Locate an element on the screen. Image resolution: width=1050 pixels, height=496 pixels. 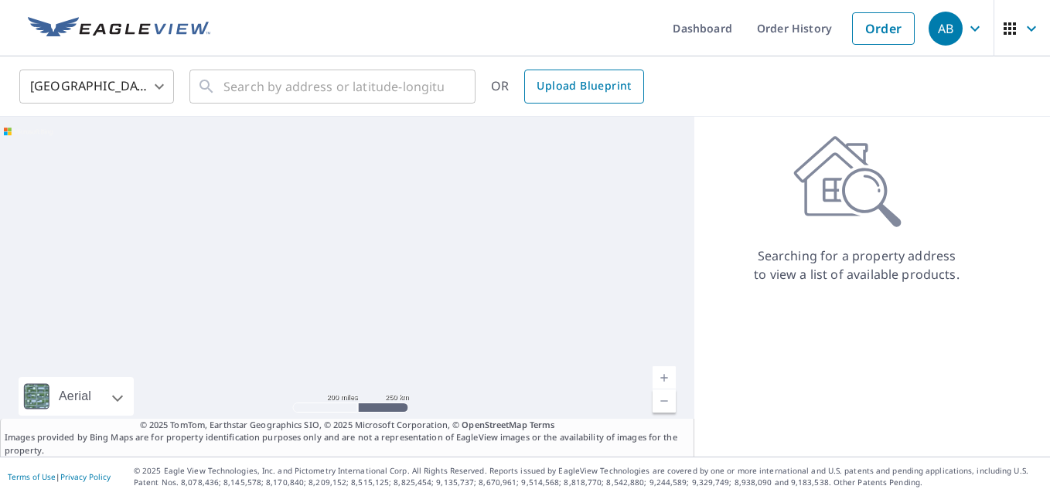
a: Terms is located at coordinates (542, 424).